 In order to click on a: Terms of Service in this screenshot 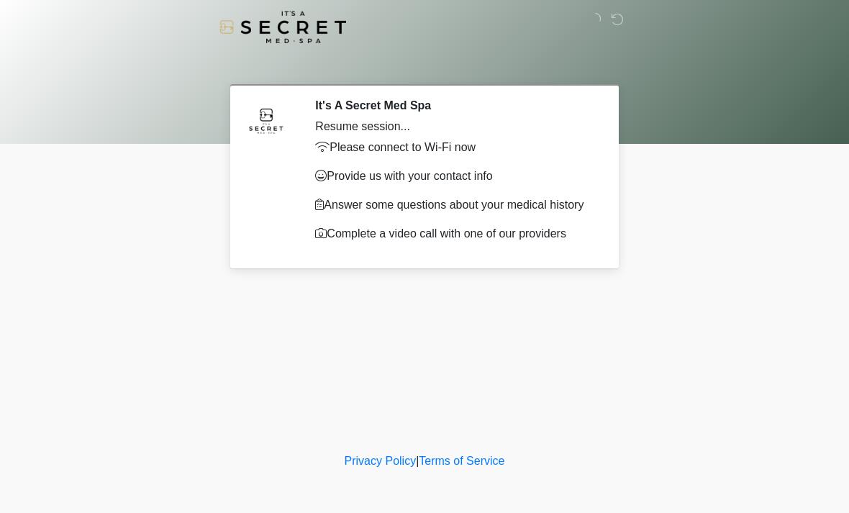, I will do `click(461, 461)`.